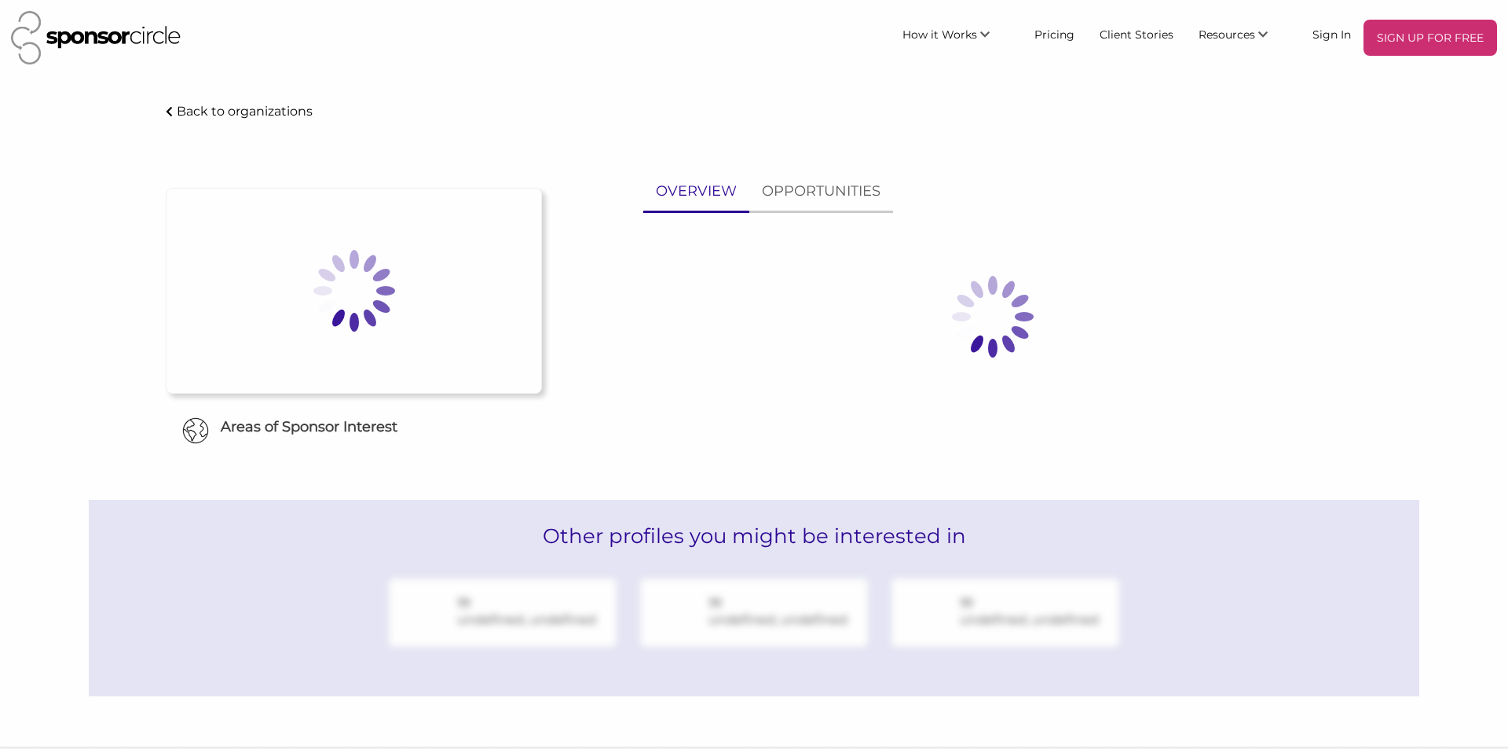 This screenshot has height=749, width=1508. I want to click on a: Client Stories, so click(1137, 34).